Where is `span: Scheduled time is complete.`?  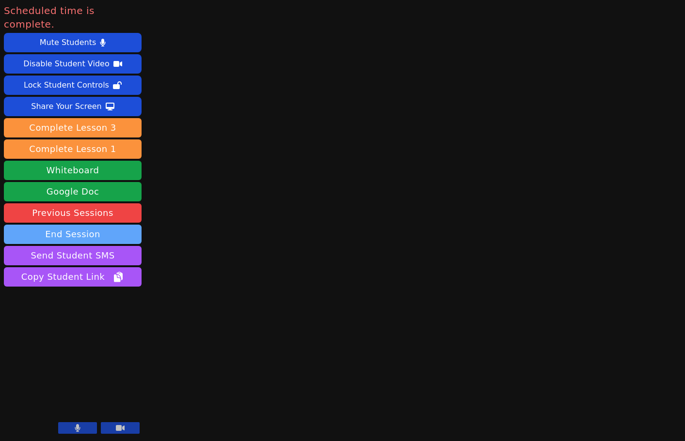 span: Scheduled time is complete. is located at coordinates (73, 17).